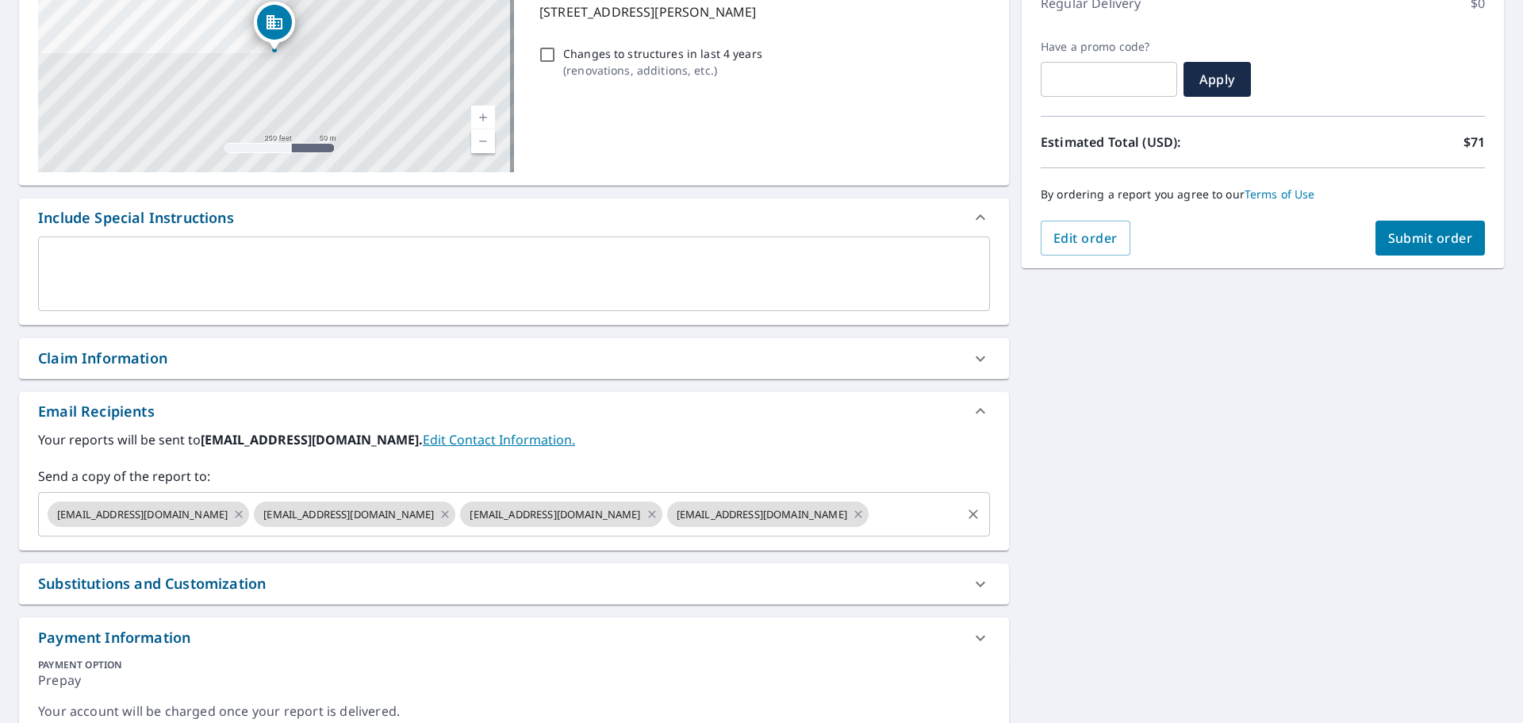 This screenshot has width=1523, height=723. I want to click on div: PAYMENT OPTION, so click(514, 664).